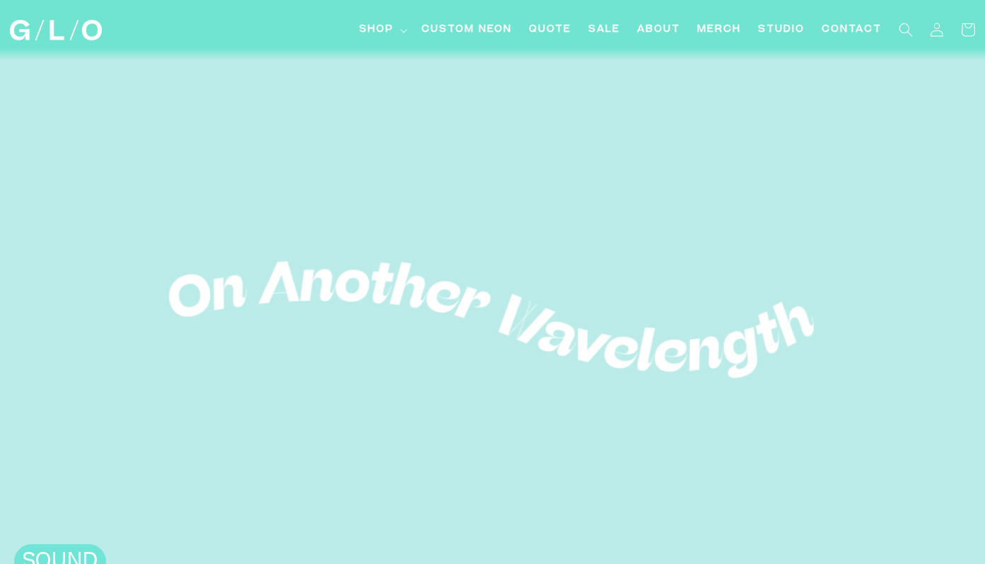  Describe the element at coordinates (851, 30) in the screenshot. I see `span: Contact` at that location.